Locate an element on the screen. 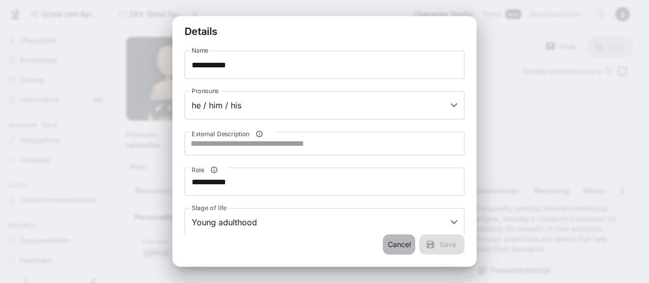  label: Stage of life is located at coordinates (209, 208).